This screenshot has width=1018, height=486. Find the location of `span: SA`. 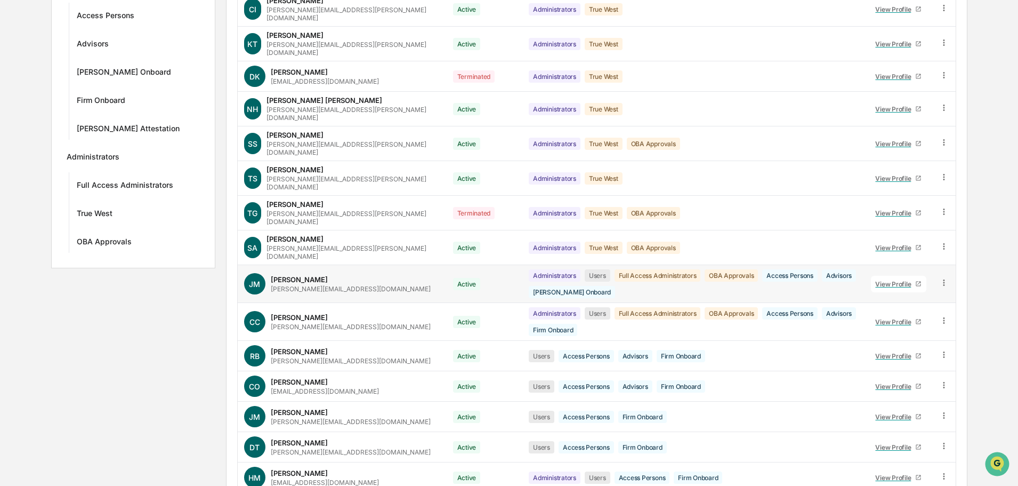

span: SA is located at coordinates (252, 247).